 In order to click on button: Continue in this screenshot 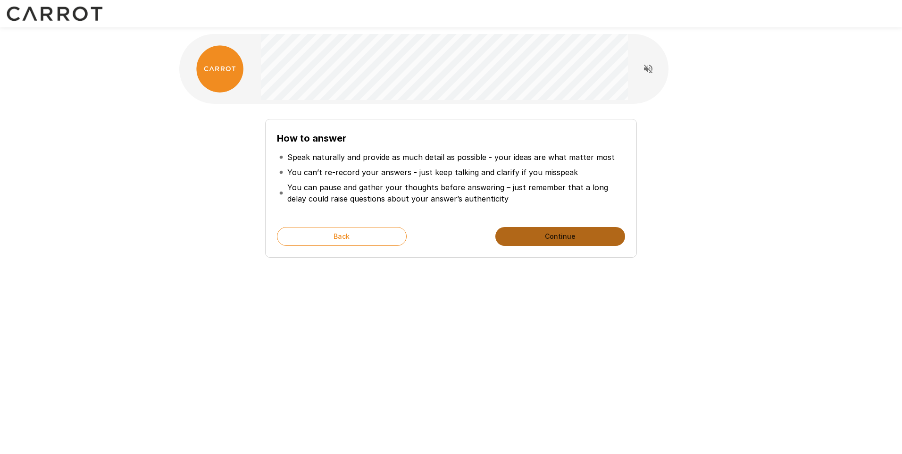, I will do `click(560, 236)`.